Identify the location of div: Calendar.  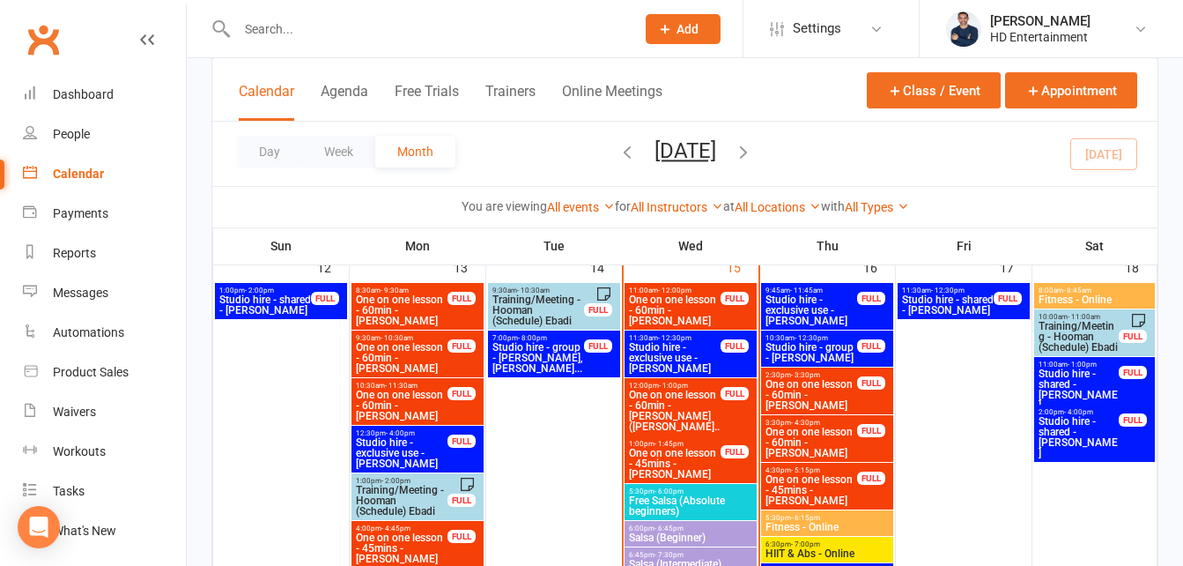
(78, 174).